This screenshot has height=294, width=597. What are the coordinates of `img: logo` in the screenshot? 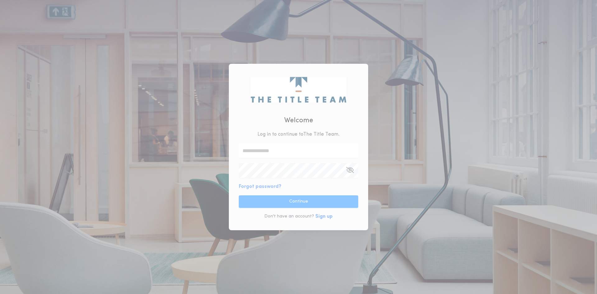 It's located at (298, 90).